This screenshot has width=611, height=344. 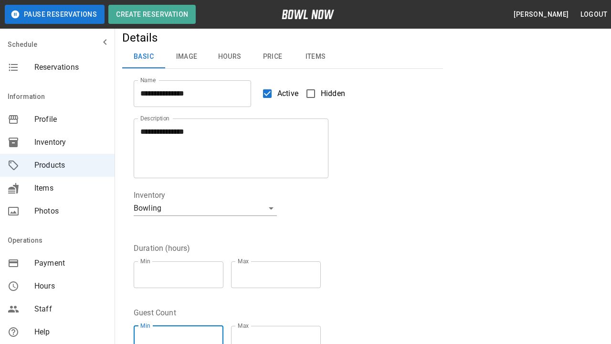 I want to click on button: Create Reservation, so click(x=152, y=14).